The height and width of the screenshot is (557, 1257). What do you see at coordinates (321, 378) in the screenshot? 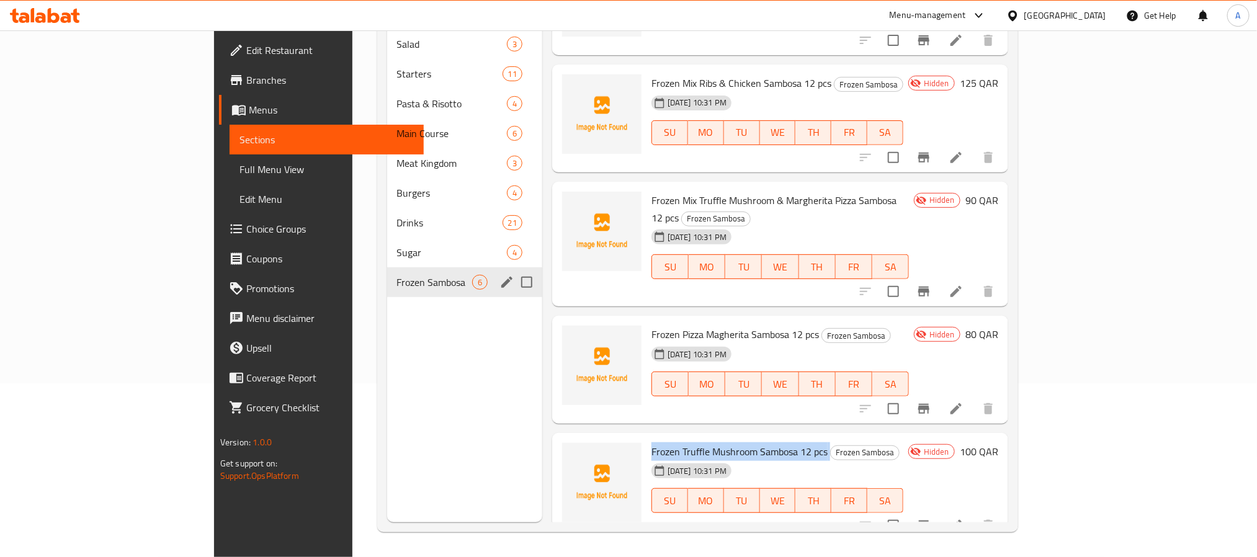
I see `a: Coverage Report` at bounding box center [321, 378].